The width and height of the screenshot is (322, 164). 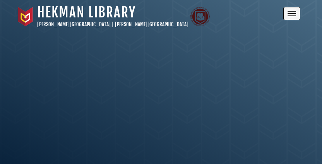 What do you see at coordinates (86, 12) in the screenshot?
I see `a: Hekman Library` at bounding box center [86, 12].